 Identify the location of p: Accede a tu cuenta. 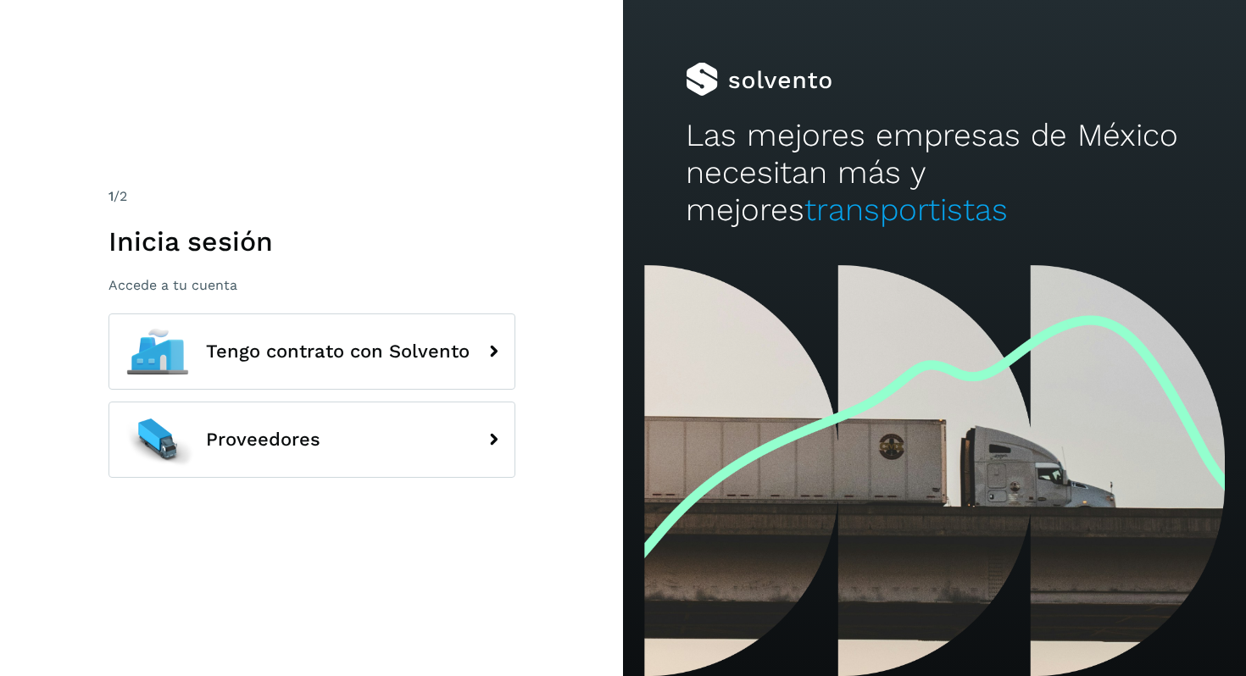
(312, 285).